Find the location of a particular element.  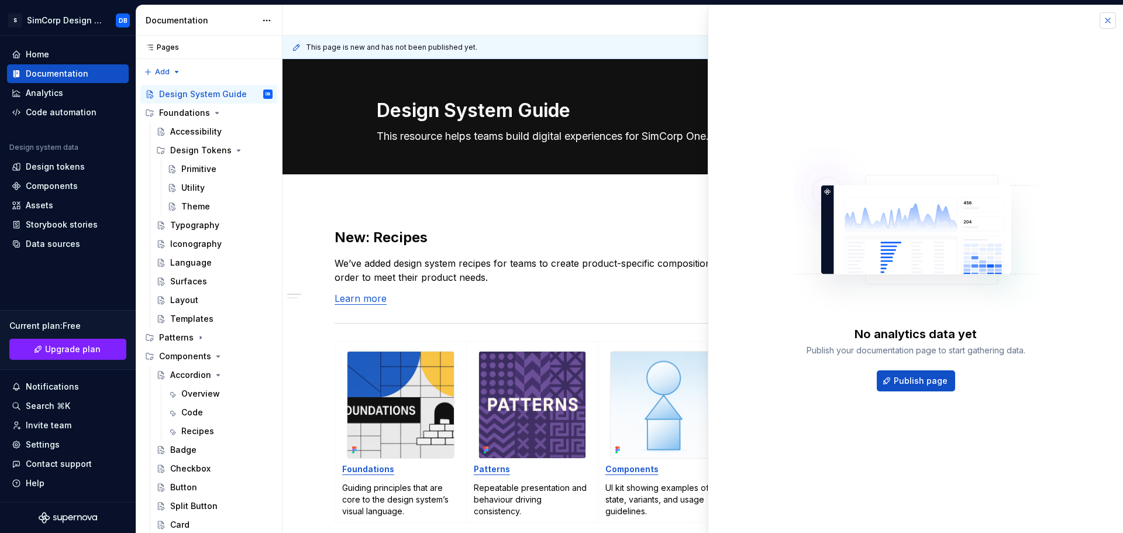

div: Contact support is located at coordinates (58, 464).